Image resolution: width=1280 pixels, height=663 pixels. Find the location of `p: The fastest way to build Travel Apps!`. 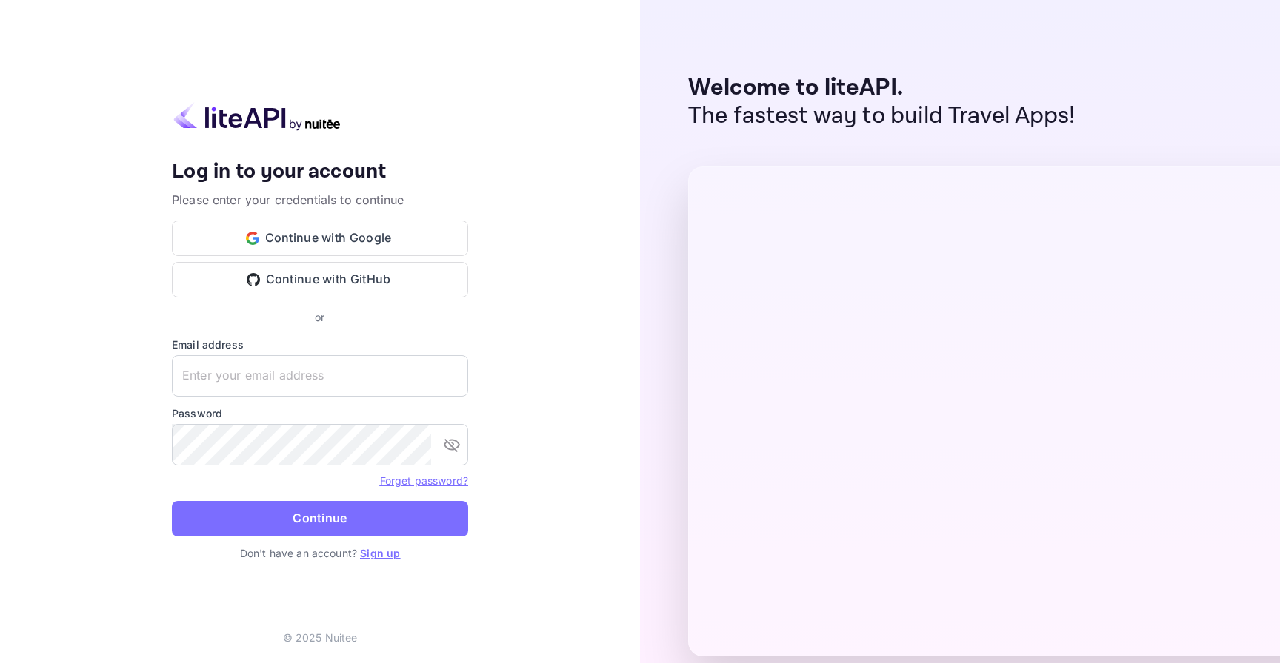

p: The fastest way to build Travel Apps! is located at coordinates (881, 116).